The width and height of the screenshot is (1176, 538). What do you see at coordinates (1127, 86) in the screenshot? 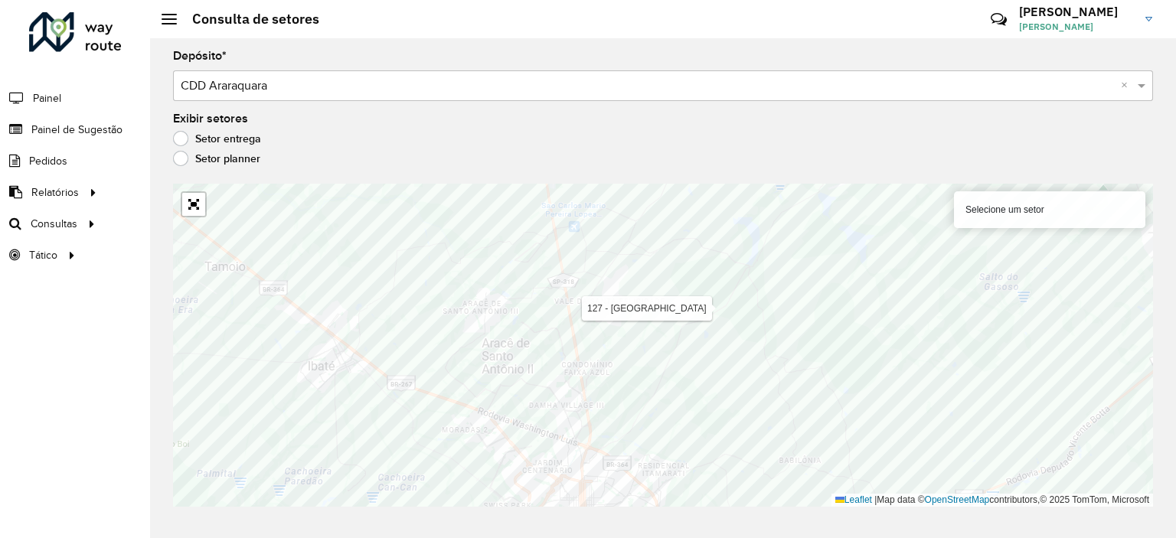
I see `span: Clear all` at bounding box center [1127, 86].